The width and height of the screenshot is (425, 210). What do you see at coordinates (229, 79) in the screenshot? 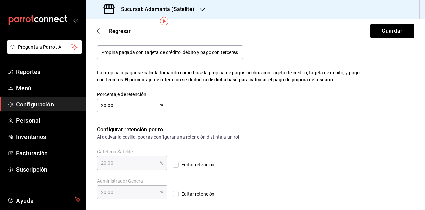
I see `div: El porcentaje de retención se deducirá de dicha base para calcular el pago de propina del usuario` at bounding box center [229, 79].